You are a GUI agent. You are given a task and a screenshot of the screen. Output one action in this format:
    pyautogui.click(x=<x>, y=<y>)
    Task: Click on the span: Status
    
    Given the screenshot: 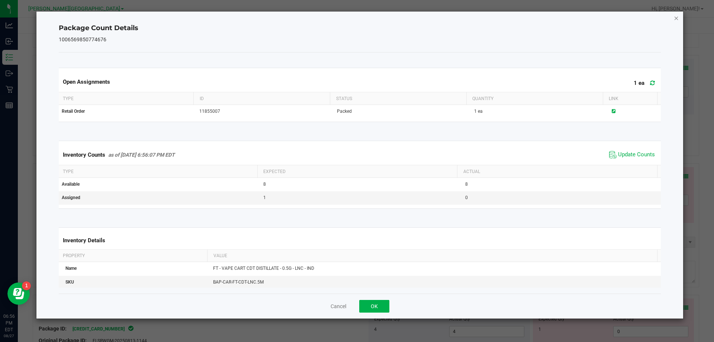 What is the action you would take?
    pyautogui.click(x=344, y=99)
    